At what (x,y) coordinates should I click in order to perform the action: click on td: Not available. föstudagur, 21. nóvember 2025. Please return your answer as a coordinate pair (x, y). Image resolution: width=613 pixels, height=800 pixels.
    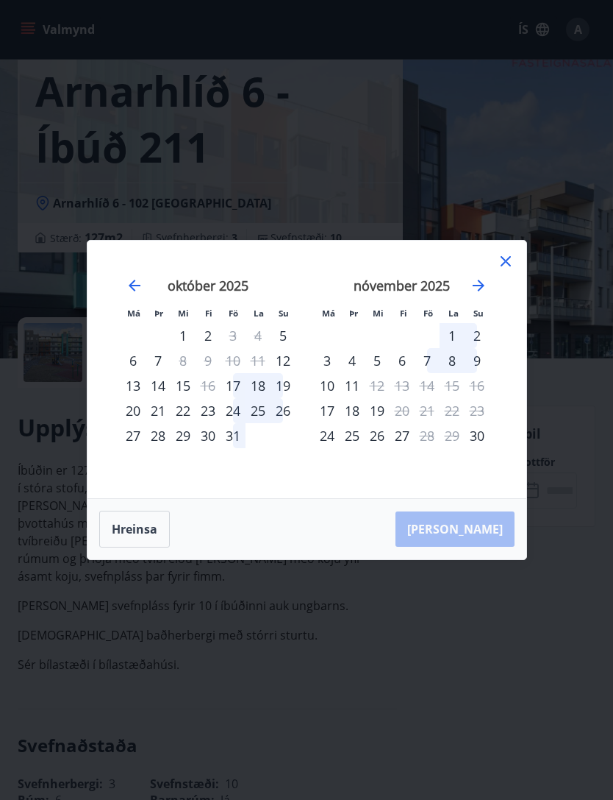
    Looking at the image, I should click on (427, 410).